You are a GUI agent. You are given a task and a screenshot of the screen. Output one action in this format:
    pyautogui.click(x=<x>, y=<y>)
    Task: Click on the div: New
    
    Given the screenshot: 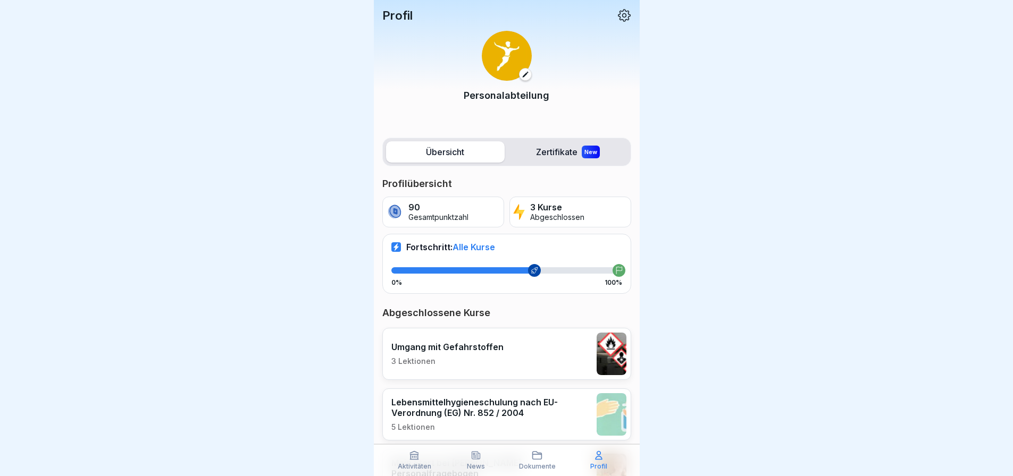 What is the action you would take?
    pyautogui.click(x=591, y=152)
    